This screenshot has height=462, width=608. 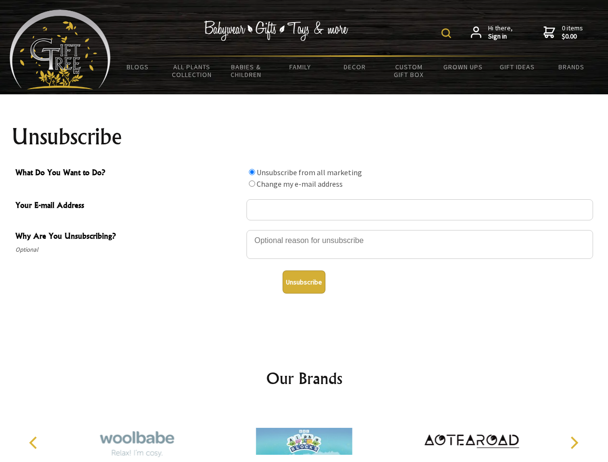 What do you see at coordinates (420, 210) in the screenshot?
I see `input: Your E-mail Address` at bounding box center [420, 210].